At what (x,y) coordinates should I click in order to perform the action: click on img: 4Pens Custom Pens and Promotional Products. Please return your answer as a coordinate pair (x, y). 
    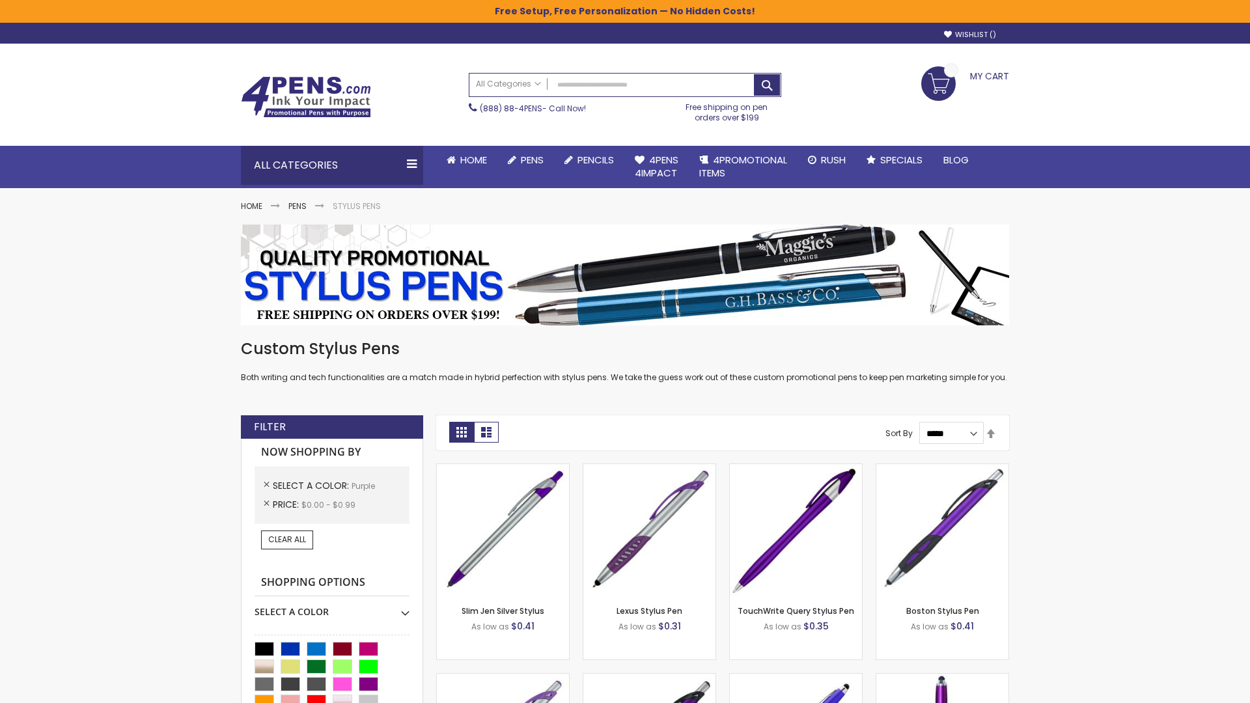
    Looking at the image, I should click on (306, 97).